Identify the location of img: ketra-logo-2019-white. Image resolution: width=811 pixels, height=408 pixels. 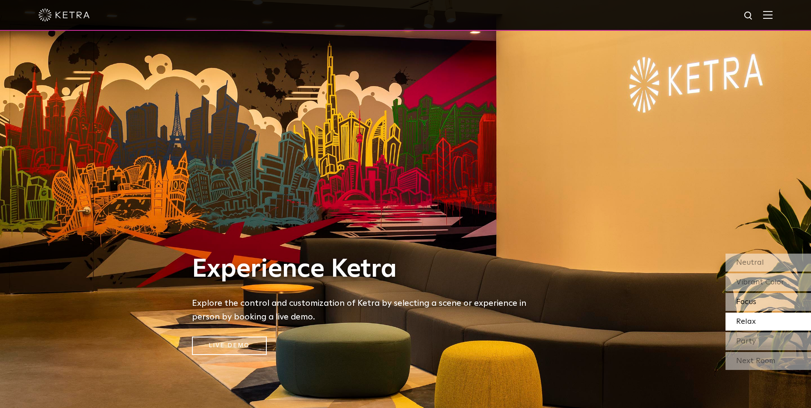
(64, 15).